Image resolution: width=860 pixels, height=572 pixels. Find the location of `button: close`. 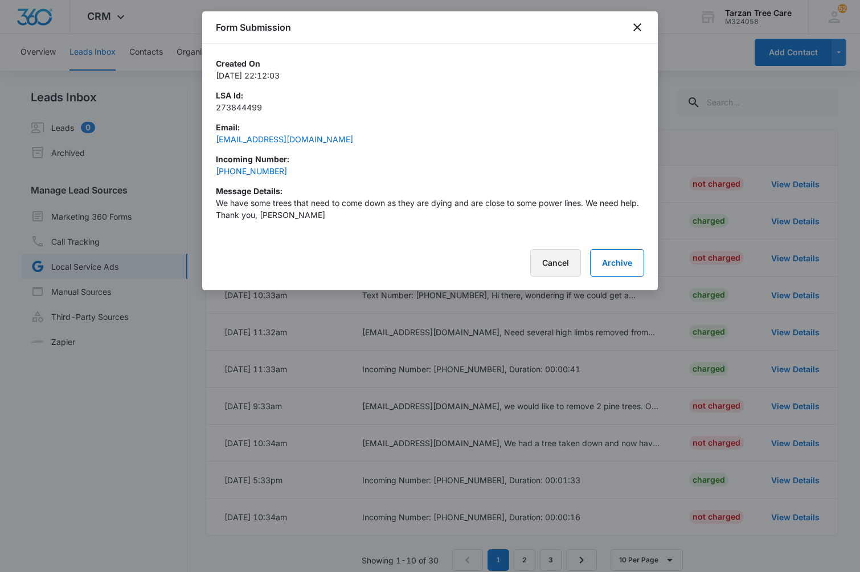

button: close is located at coordinates (637, 27).